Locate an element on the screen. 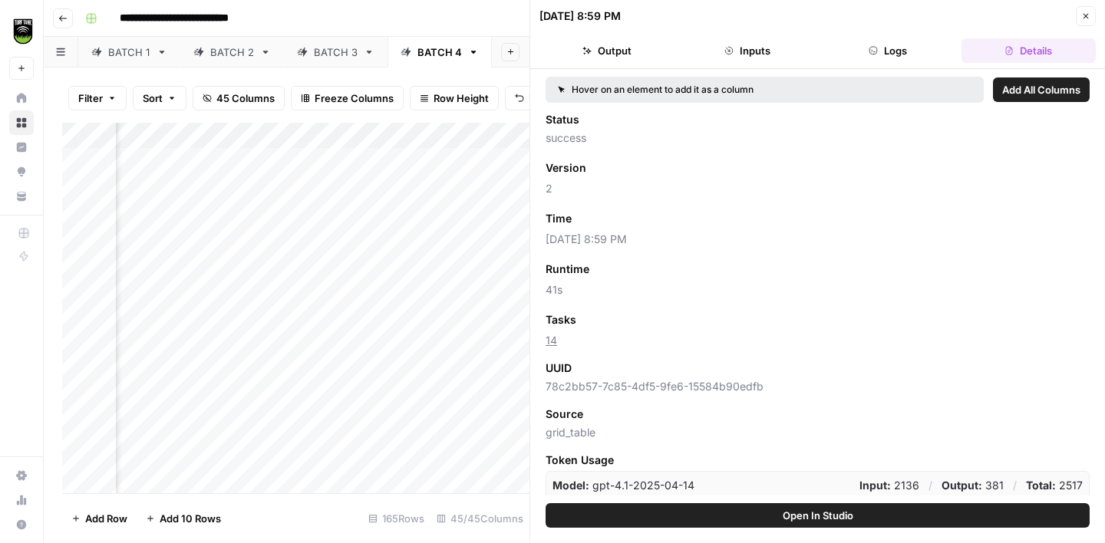 This screenshot has width=1105, height=543. button: Add Row is located at coordinates (99, 519).